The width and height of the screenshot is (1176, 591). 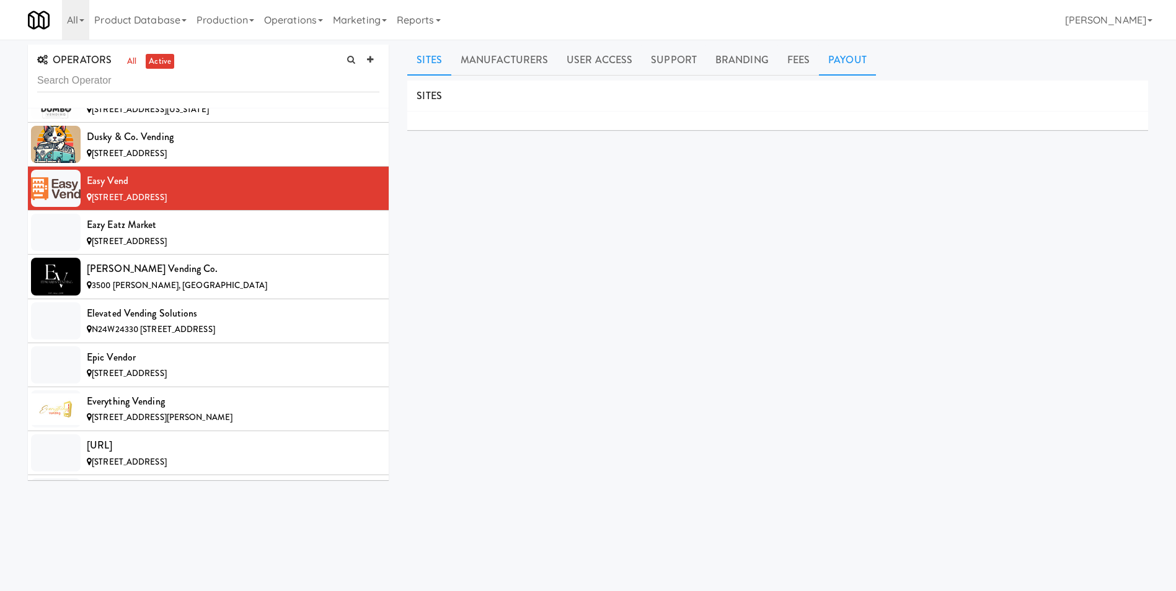 I want to click on span: SITES, so click(x=429, y=95).